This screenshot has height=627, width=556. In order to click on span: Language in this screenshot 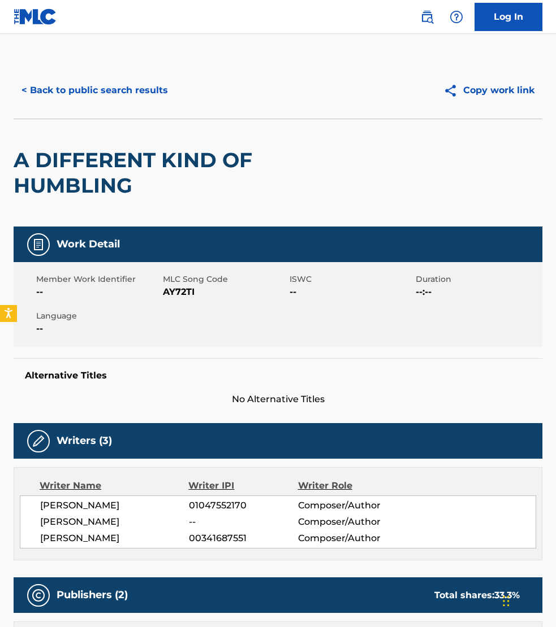, I will do `click(98, 316)`.